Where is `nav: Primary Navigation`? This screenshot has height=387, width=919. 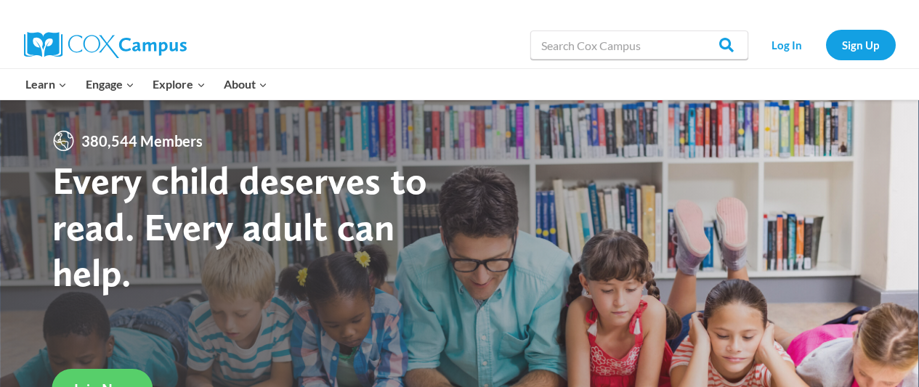
nav: Primary Navigation is located at coordinates (147, 84).